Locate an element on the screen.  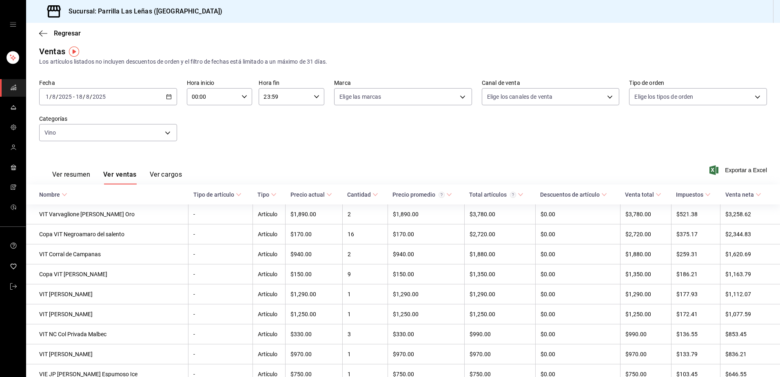
button: Exportar a Excel is located at coordinates (739, 170).